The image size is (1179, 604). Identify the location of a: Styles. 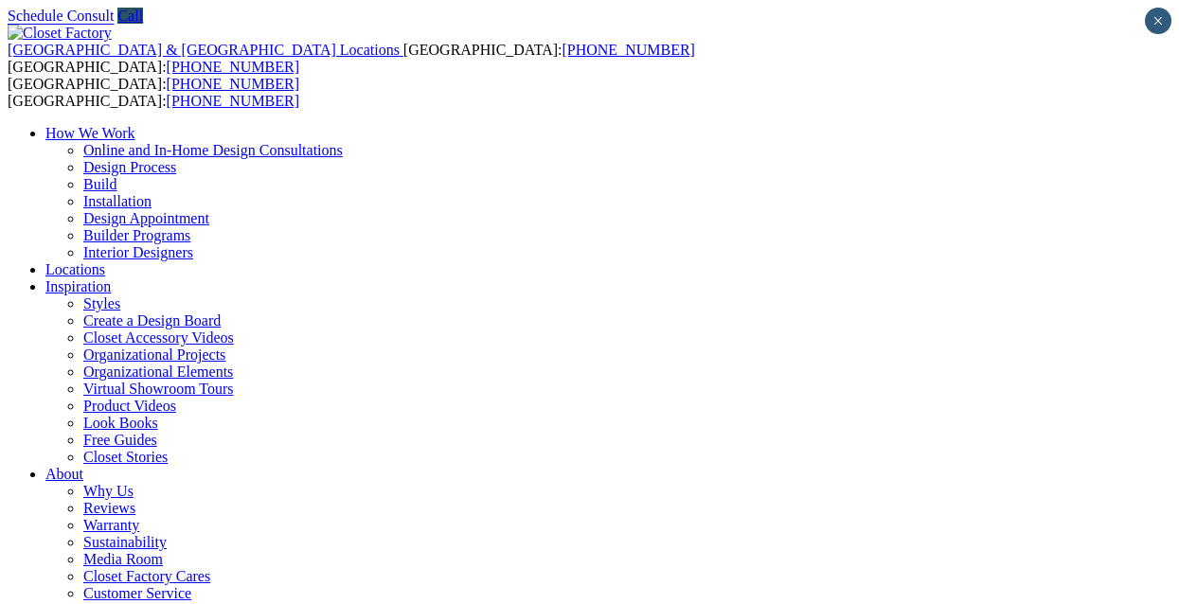
(101, 303).